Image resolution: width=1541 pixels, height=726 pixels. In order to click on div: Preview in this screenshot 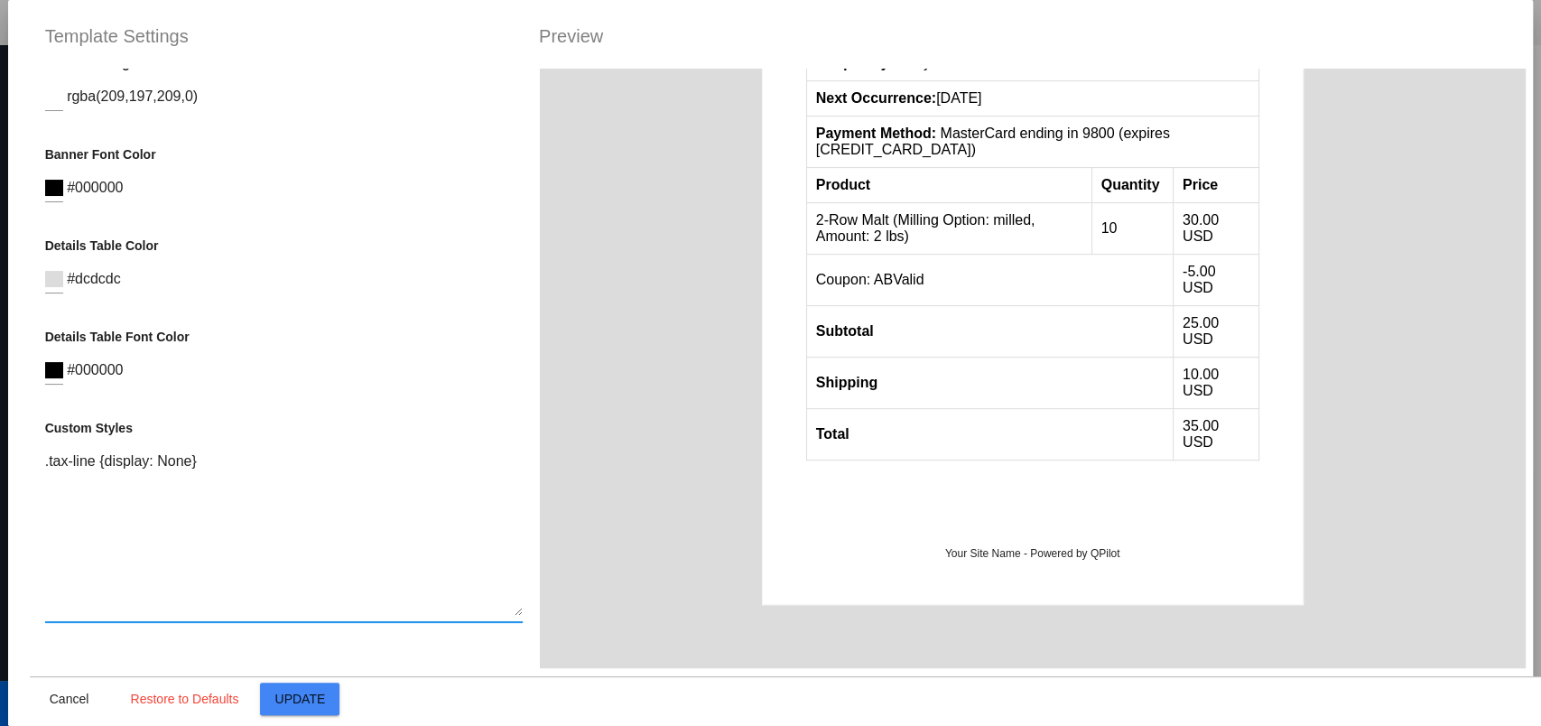, I will do `click(1017, 36)`.